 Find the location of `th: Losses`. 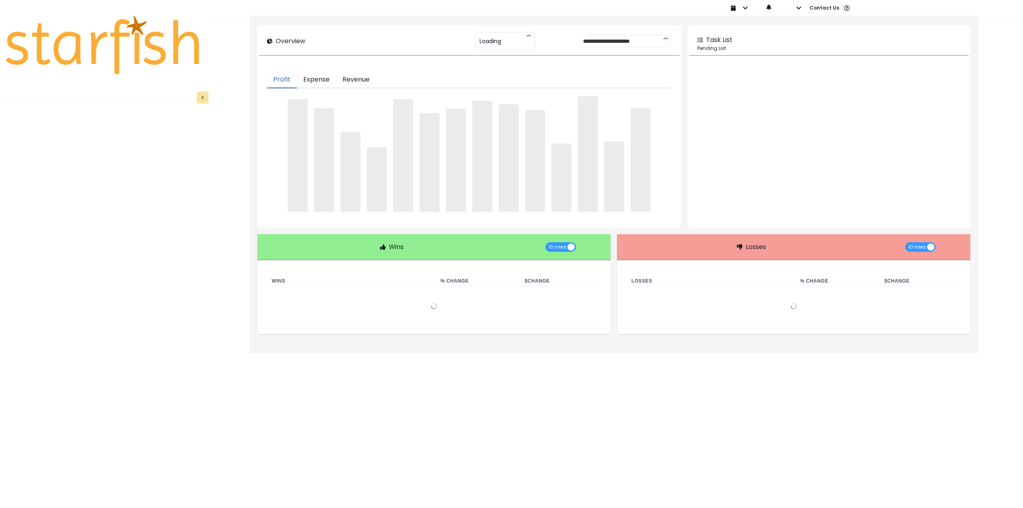

th: Losses is located at coordinates (710, 281).